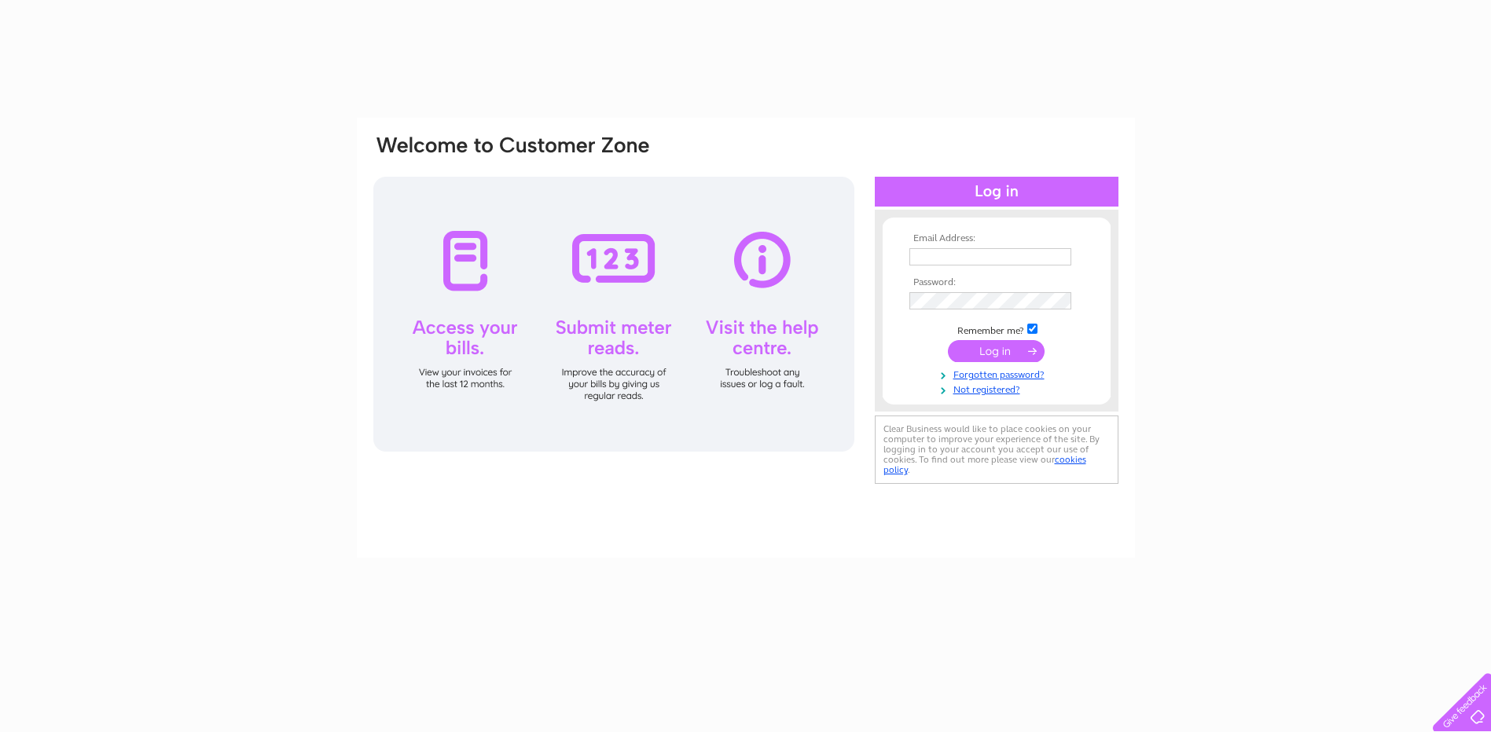 The image size is (1491, 732). What do you see at coordinates (996, 351) in the screenshot?
I see `input: Submit` at bounding box center [996, 351].